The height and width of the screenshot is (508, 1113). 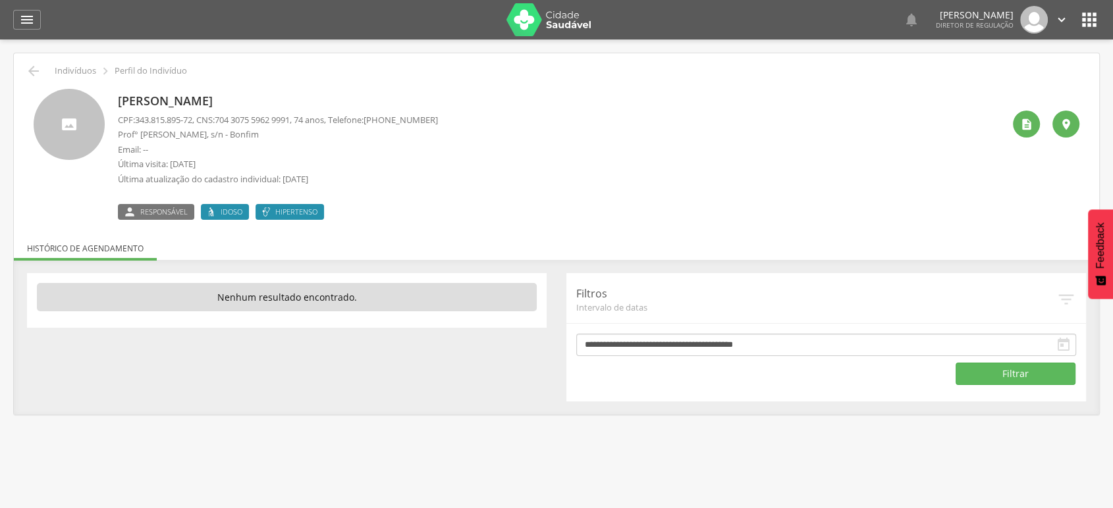 I want to click on span: 704 3075 5962 9991, so click(x=252, y=120).